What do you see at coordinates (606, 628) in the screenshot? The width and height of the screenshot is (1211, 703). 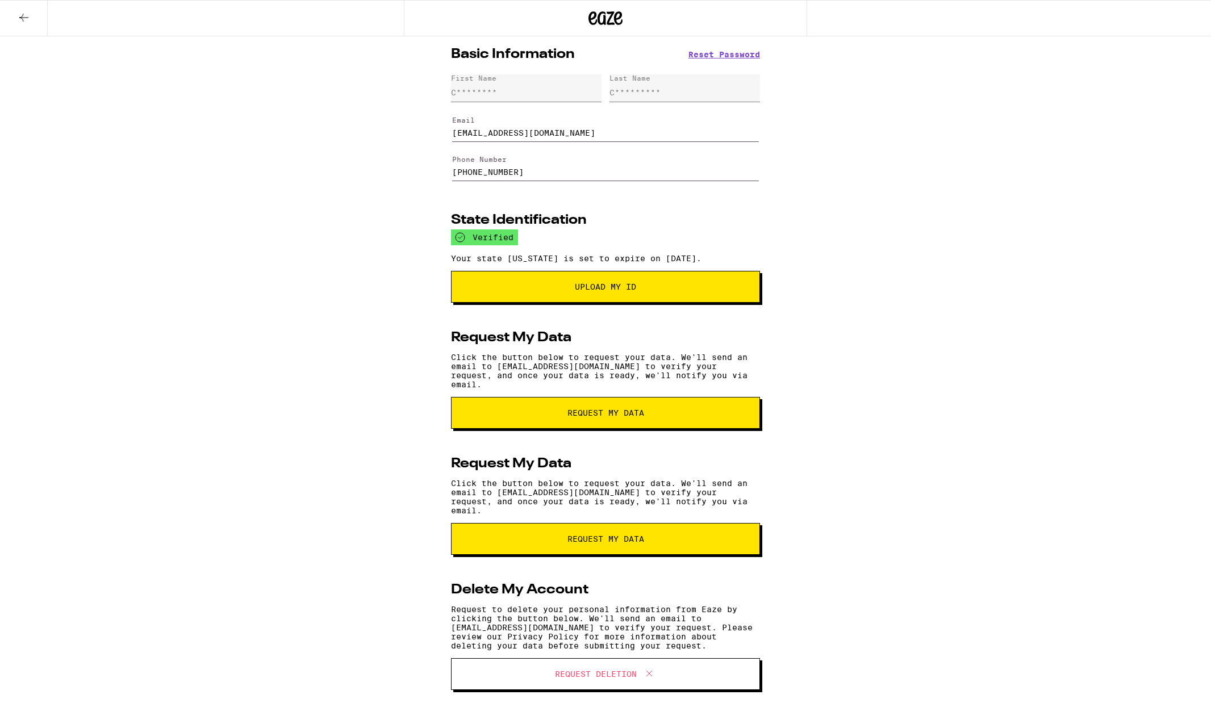 I see `p: Request to delete your personal information from Eaze by clicking the button below. We'll send an...` at bounding box center [606, 628].